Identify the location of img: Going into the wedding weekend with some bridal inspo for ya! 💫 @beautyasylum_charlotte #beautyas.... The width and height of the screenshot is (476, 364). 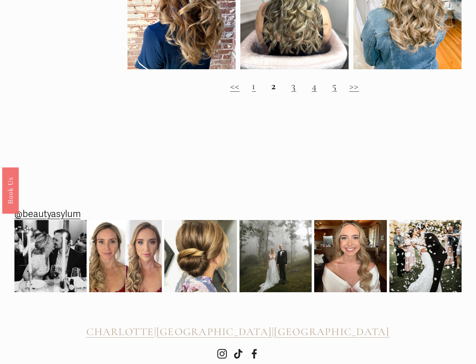
(350, 256).